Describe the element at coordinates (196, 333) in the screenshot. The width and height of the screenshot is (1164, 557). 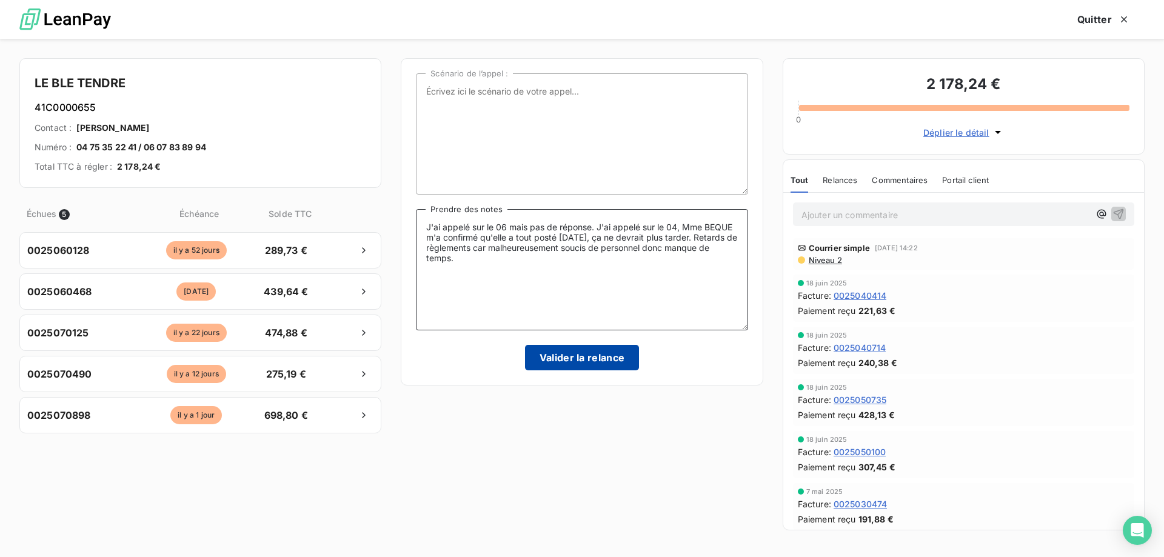
I see `span: il y a 22 jours` at that location.